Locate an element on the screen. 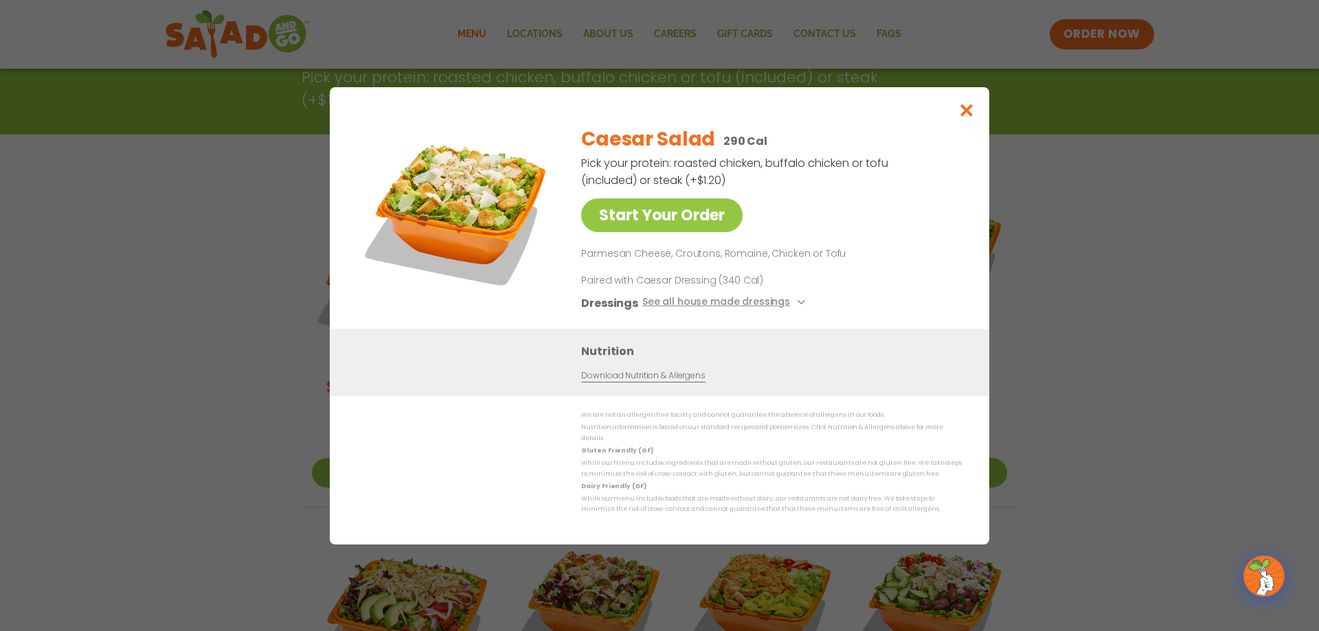 This screenshot has width=1319, height=631. img: Featured product photo for Caesar Salad is located at coordinates (457, 211).